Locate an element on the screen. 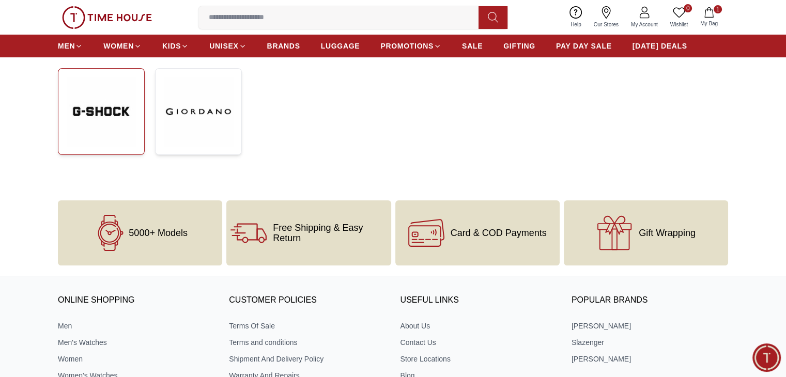  span: Free Shipping & Easy Return is located at coordinates (330, 233).